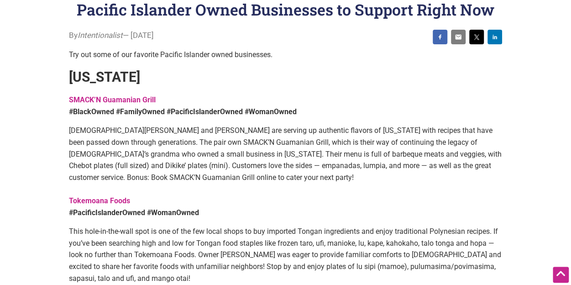 The image size is (571, 285). Describe the element at coordinates (99, 200) in the screenshot. I see `a: Tokemoana Foods` at that location.